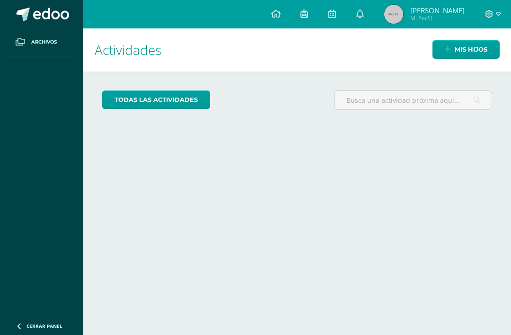 Image resolution: width=511 pixels, height=335 pixels. What do you see at coordinates (156, 99) in the screenshot?
I see `a: todas las Actividades` at bounding box center [156, 99].